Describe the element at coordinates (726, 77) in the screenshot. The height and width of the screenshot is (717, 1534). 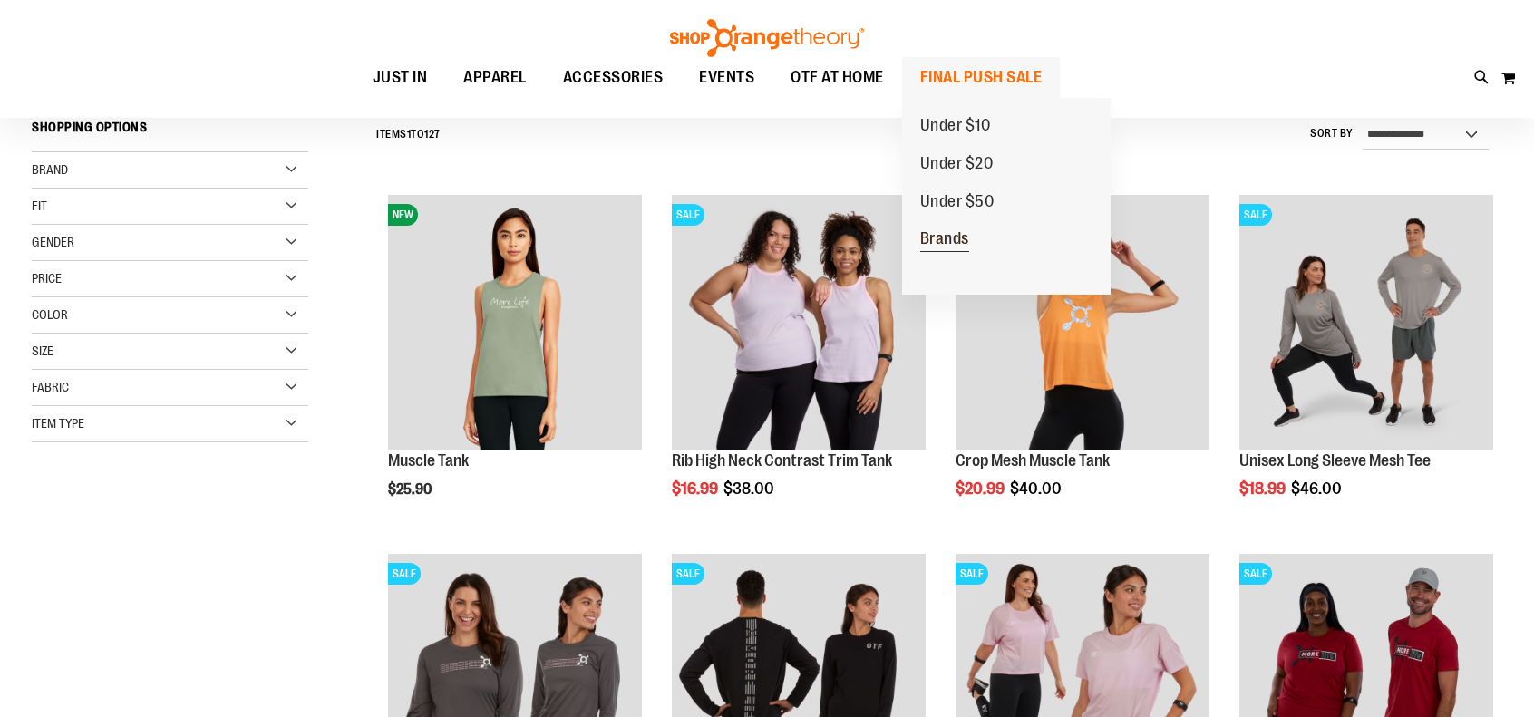
I see `span: EVENTS` at that location.